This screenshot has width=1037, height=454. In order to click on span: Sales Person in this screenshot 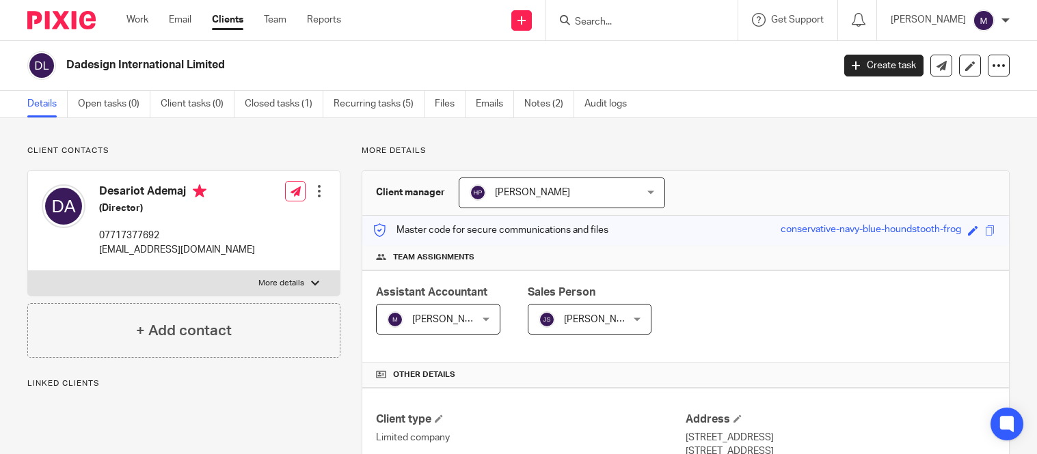, I will do `click(561, 292)`.